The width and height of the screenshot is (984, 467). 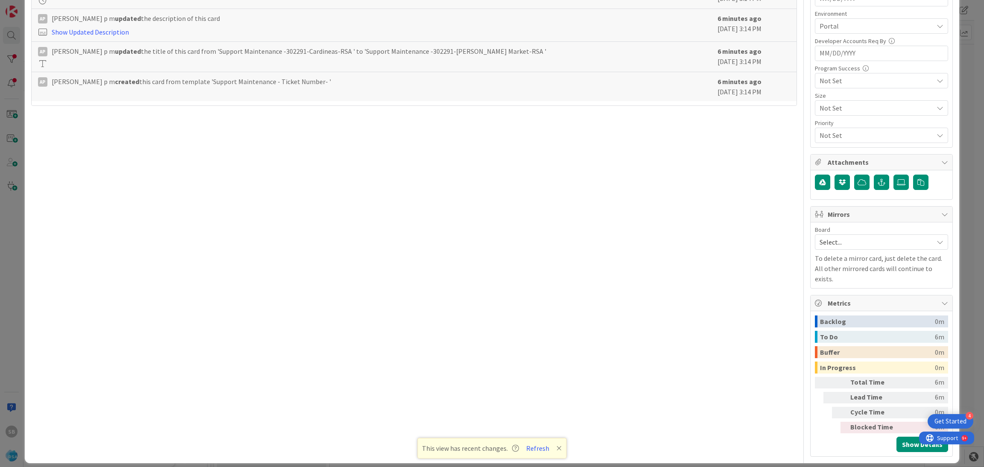 What do you see at coordinates (874, 242) in the screenshot?
I see `span: Select...` at bounding box center [874, 242].